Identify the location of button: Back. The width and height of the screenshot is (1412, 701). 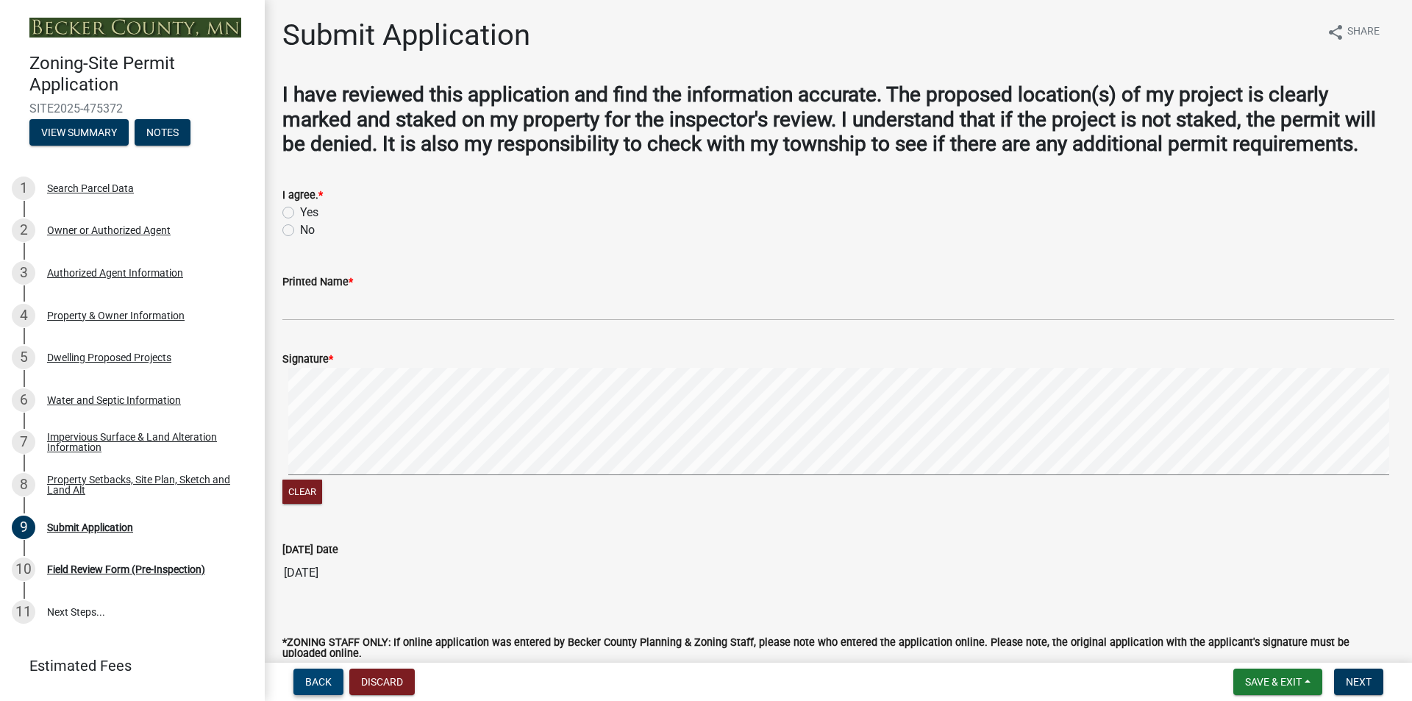
(318, 682).